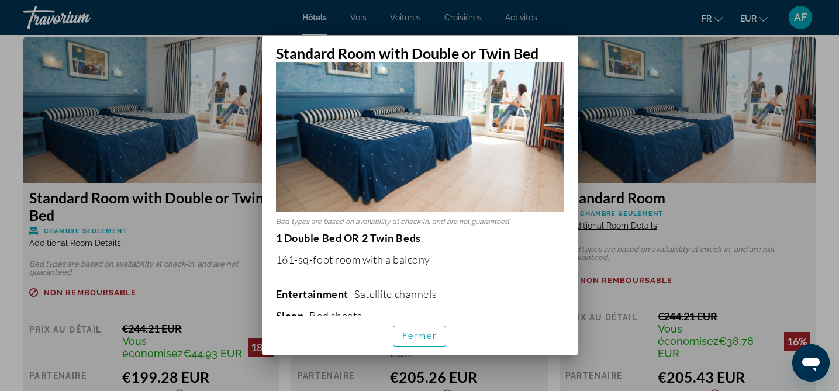 The width and height of the screenshot is (839, 391). Describe the element at coordinates (312, 294) in the screenshot. I see `b: Entertainment` at that location.